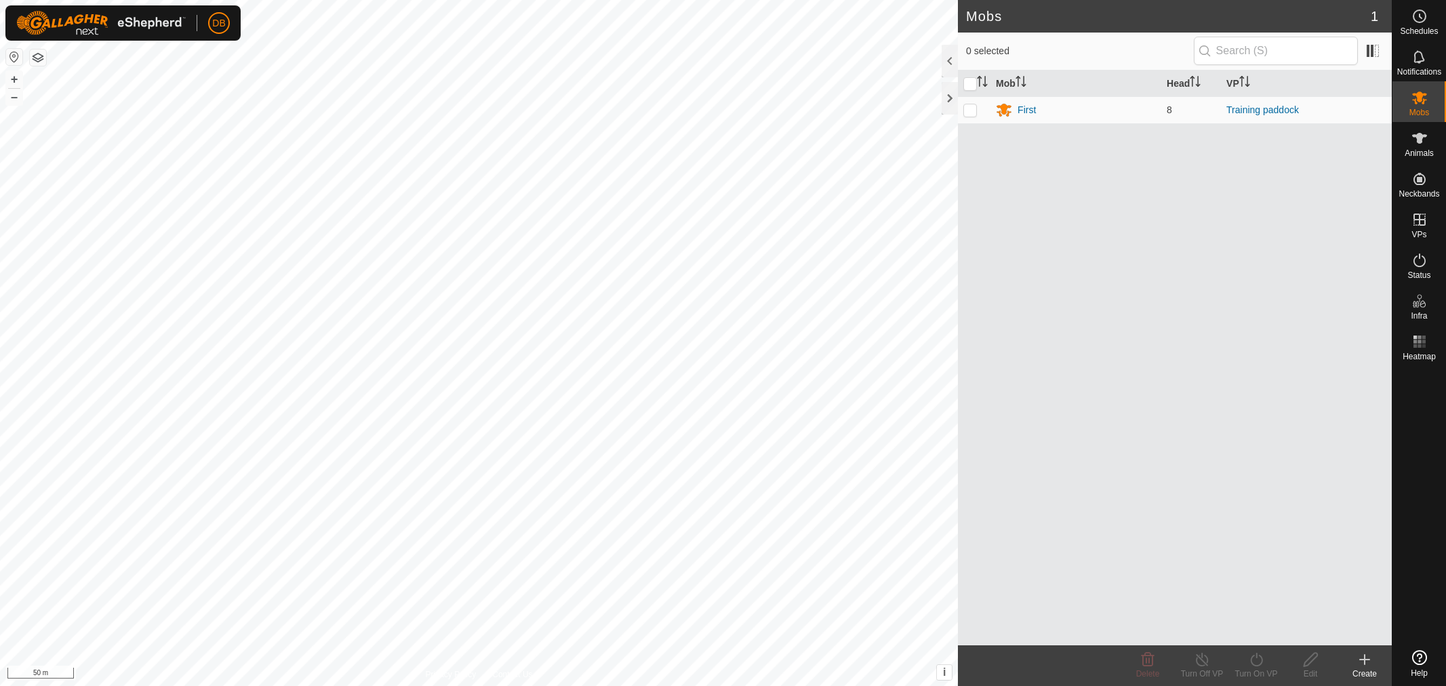  Describe the element at coordinates (1170, 110) in the screenshot. I see `span: 8` at that location.